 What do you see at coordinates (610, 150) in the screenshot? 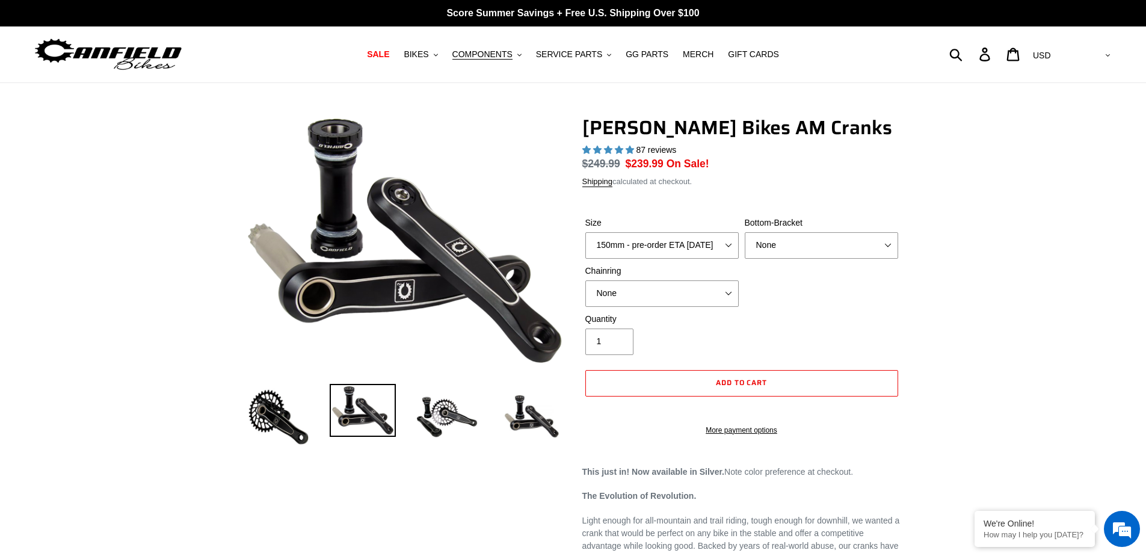
I see `span: 4.97 stars` at bounding box center [610, 150].